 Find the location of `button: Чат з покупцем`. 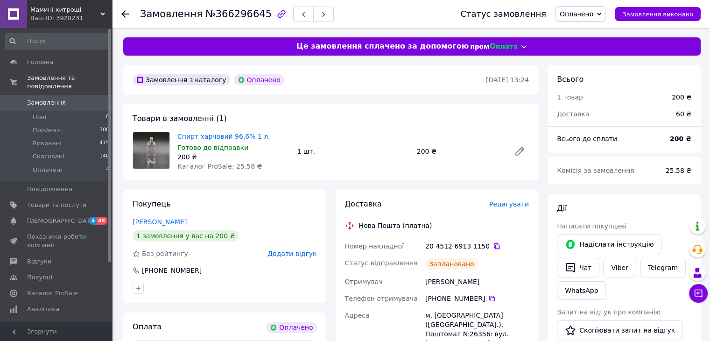

button: Чат з покупцем is located at coordinates (698, 293).